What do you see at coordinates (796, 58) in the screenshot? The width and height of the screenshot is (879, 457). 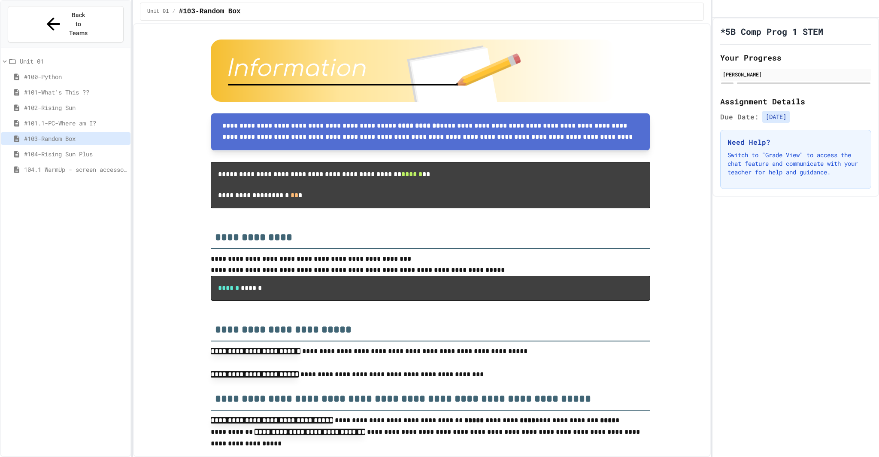 I see `h2: Your Progress` at bounding box center [796, 58].